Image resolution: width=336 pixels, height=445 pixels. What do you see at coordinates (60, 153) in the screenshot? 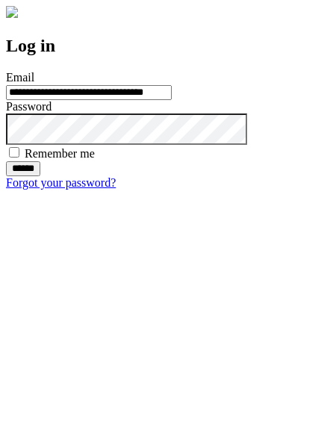
I see `label: Remember me` at bounding box center [60, 153].